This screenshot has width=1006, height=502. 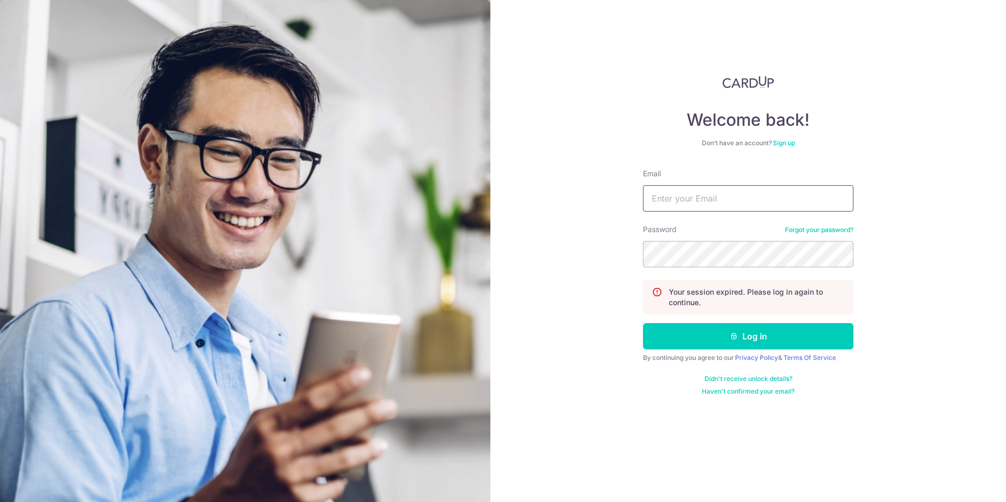 What do you see at coordinates (748, 391) in the screenshot?
I see `a: Haven't confirmed your email?` at bounding box center [748, 391].